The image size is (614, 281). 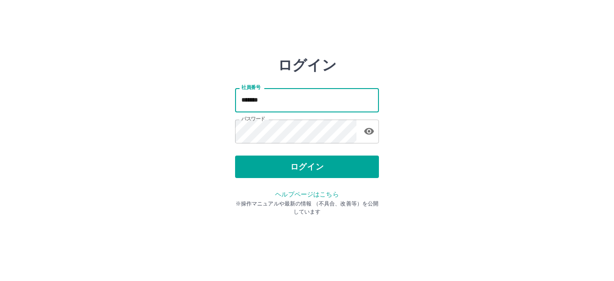 What do you see at coordinates (307, 208) in the screenshot?
I see `p: ※操作マニュアルや最新の情報 （不具合、改善等）を公開しています` at bounding box center [307, 208].